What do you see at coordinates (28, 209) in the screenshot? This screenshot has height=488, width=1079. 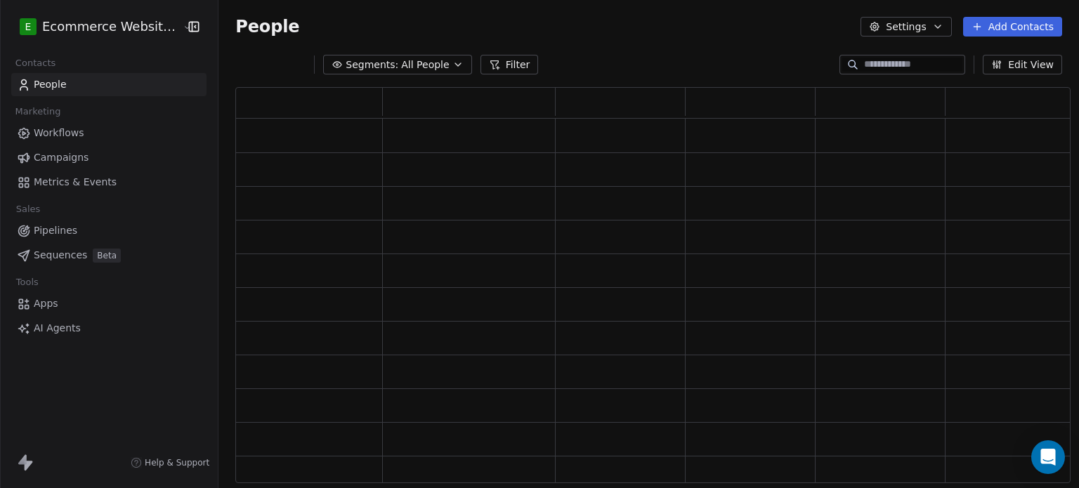 I see `span: Sales` at bounding box center [28, 209].